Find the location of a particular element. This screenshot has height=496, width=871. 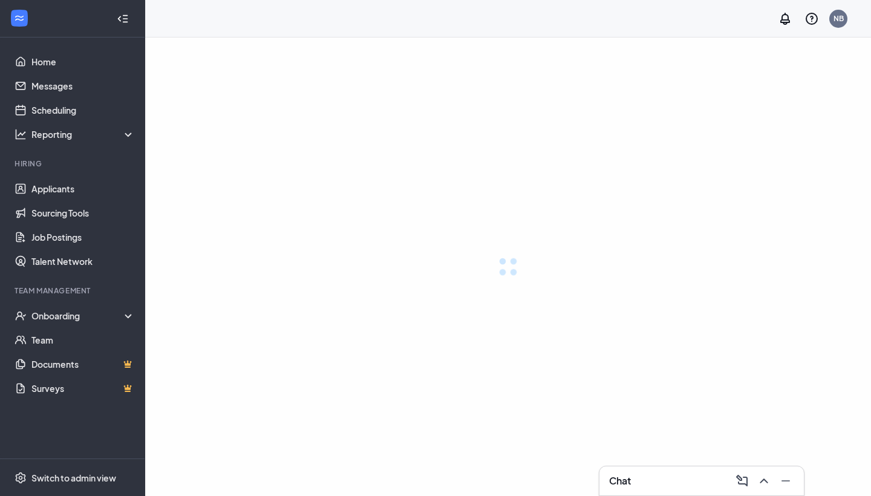

h3: Chat is located at coordinates (620, 481).